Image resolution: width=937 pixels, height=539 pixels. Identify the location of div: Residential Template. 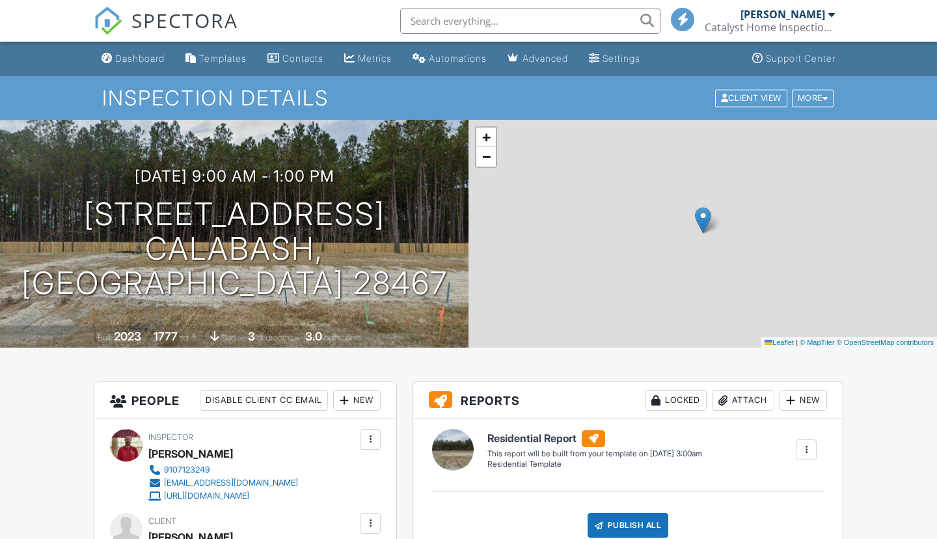
(595, 464).